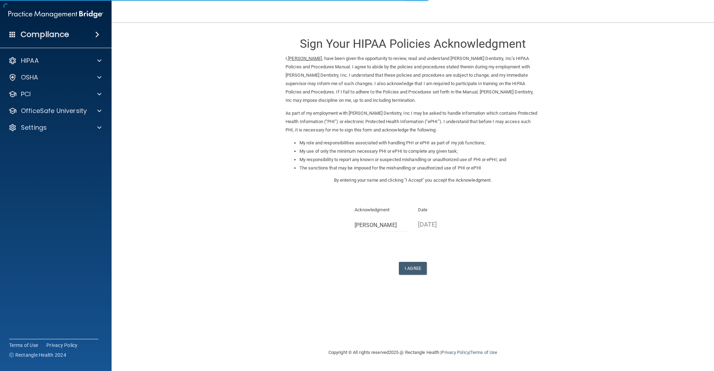 The width and height of the screenshot is (714, 371). I want to click on p: Acknowledgment, so click(381, 210).